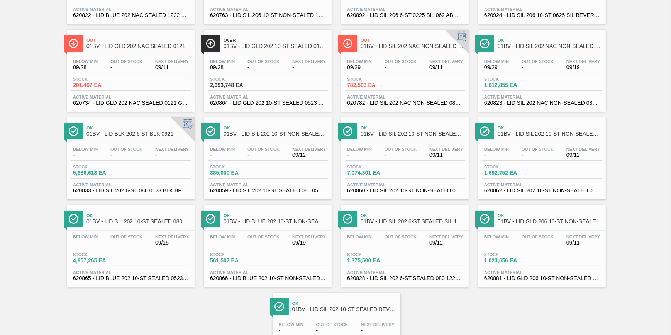 The image size is (671, 335). Describe the element at coordinates (550, 134) in the screenshot. I see `span: 01BV - LID SIL 202 10-ST NON-SEALED RE` at that location.